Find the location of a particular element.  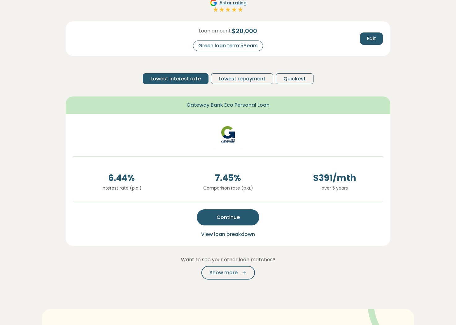

span: $ 20,000 is located at coordinates (244, 31).